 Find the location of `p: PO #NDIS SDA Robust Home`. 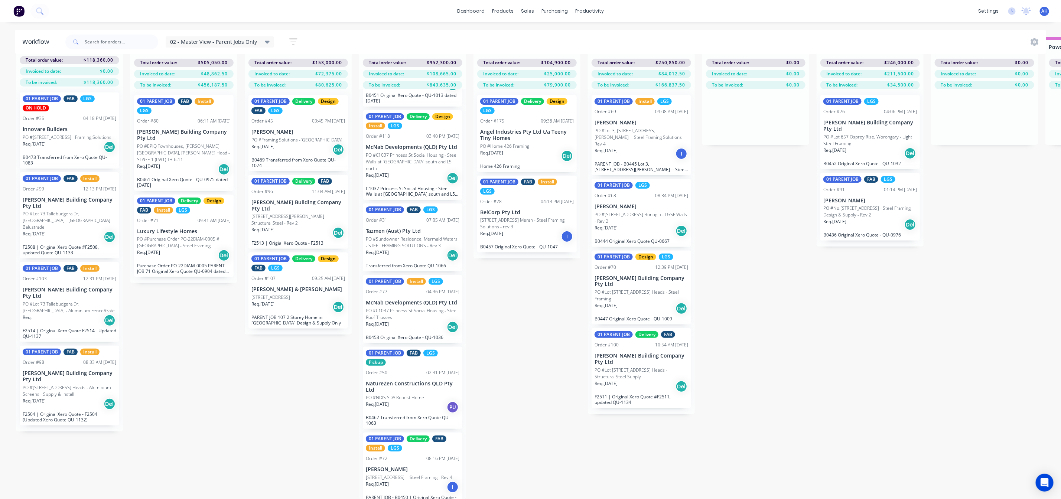

p: PO #NDIS SDA Robust Home is located at coordinates (395, 398).